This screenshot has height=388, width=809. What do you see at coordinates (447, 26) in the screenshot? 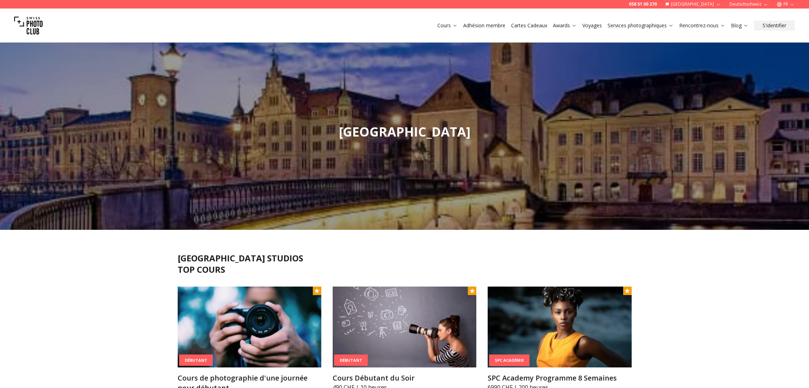
I see `a: Cours` at bounding box center [447, 26].